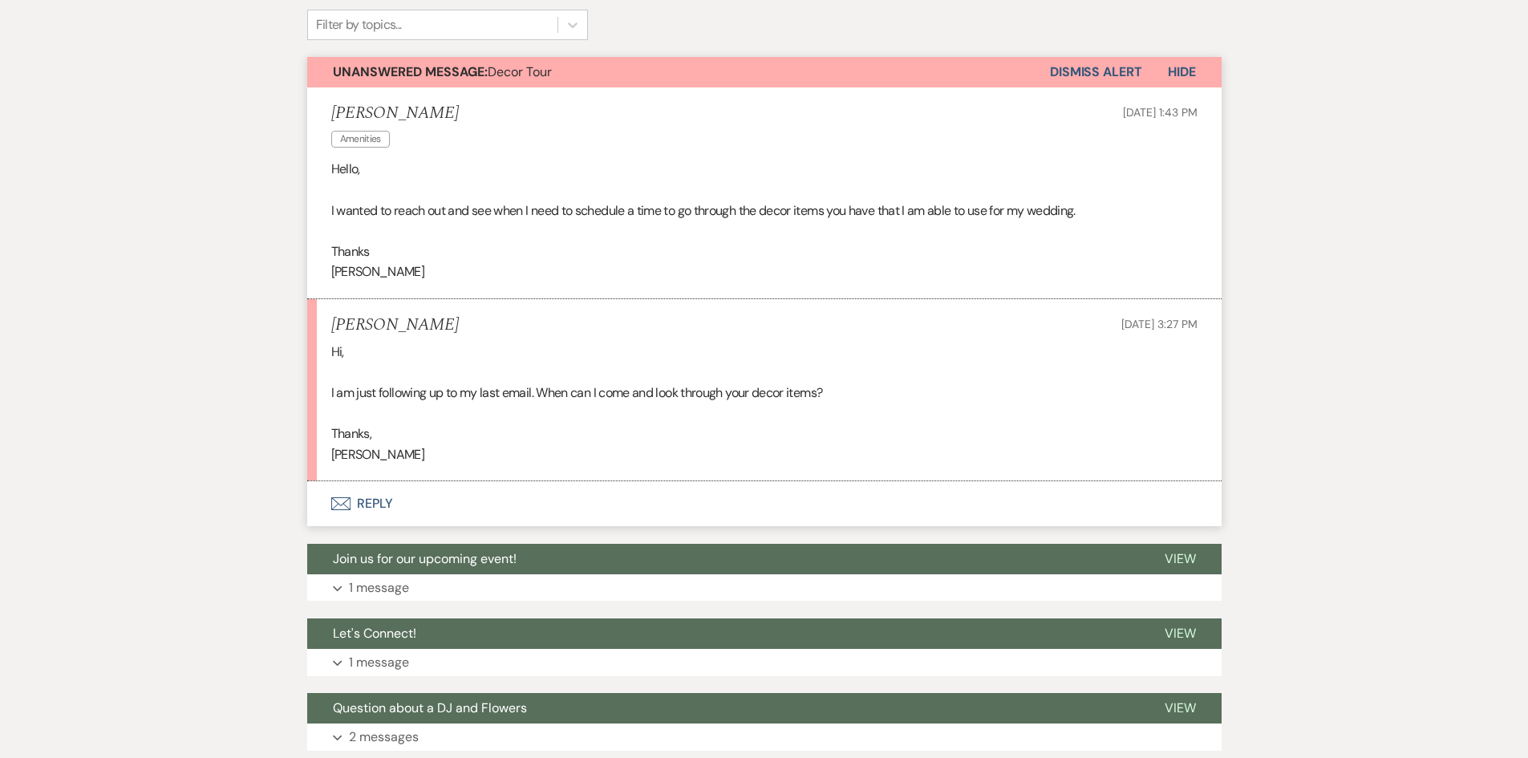  Describe the element at coordinates (764, 211) in the screenshot. I see `p: I wanted to reach out and see when I need to schedule a time to go through the decor items you ha...` at that location.